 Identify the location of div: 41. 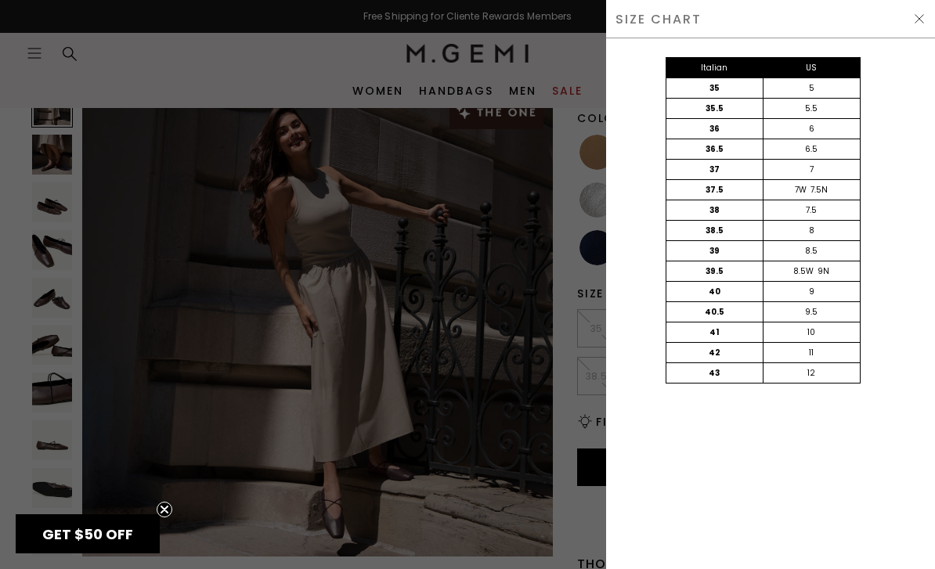
(715, 332).